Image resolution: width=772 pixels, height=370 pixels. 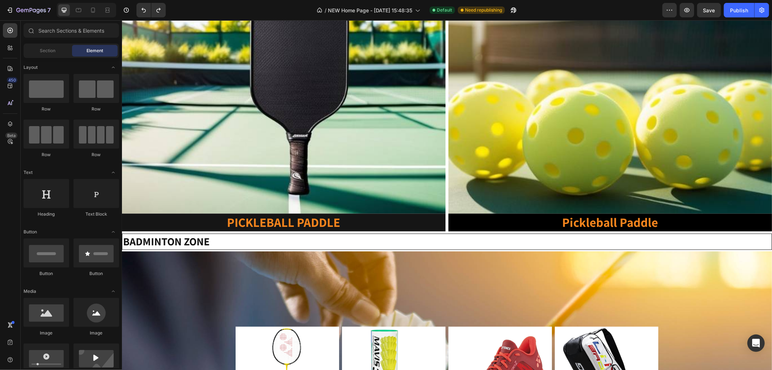 What do you see at coordinates (49, 10) in the screenshot?
I see `p: 7` at bounding box center [49, 10].